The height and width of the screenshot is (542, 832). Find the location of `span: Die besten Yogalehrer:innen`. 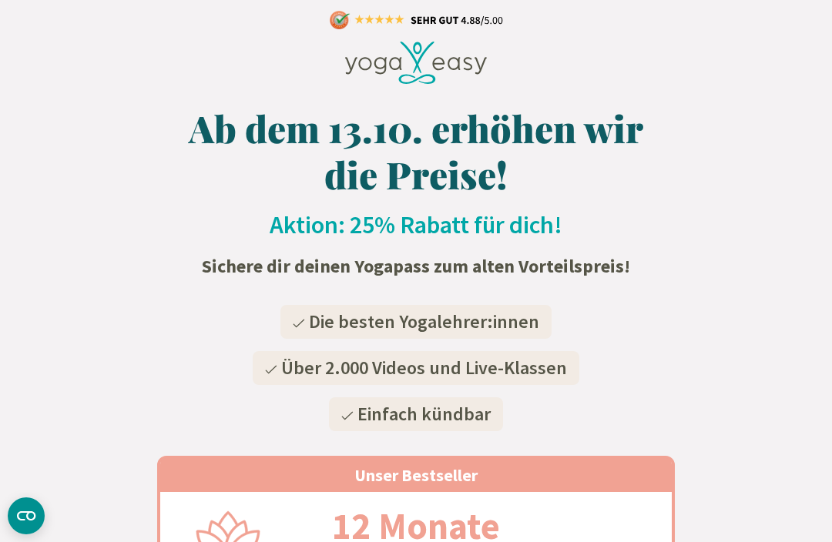

span: Die besten Yogalehrer:innen is located at coordinates (424, 321).